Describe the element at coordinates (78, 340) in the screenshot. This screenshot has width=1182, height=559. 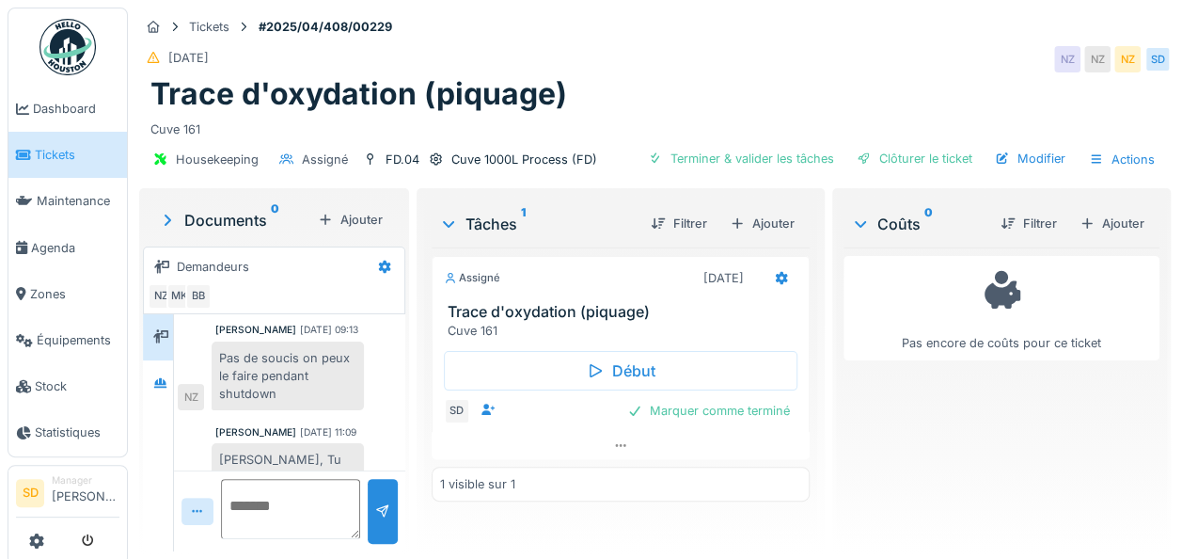
I see `span: Équipements` at that location.